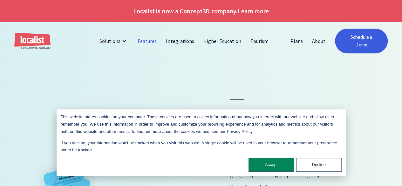 Image resolution: width=402 pixels, height=186 pixels. What do you see at coordinates (201, 147) in the screenshot?
I see `p: If you decline, your information won’t be tracked when you visit this website. A single cookie wi...` at bounding box center [201, 147].